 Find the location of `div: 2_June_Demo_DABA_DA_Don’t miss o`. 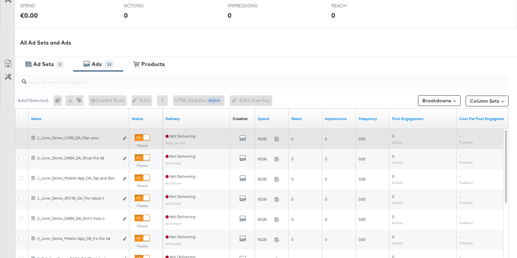

div: 2_June_Demo_DABA_DA_Don’t miss o is located at coordinates (78, 219).